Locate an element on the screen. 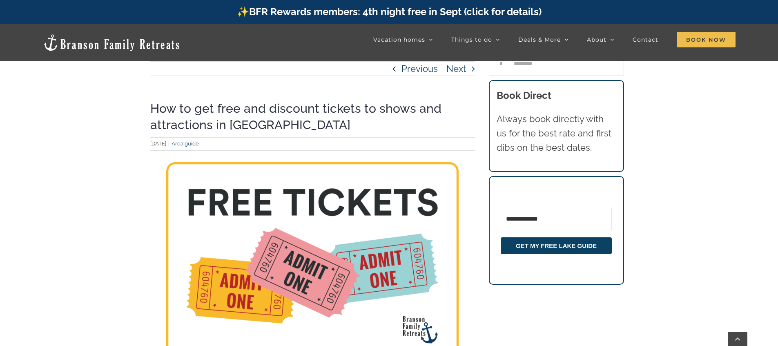 This screenshot has height=346, width=778. a: Contact is located at coordinates (645, 40).